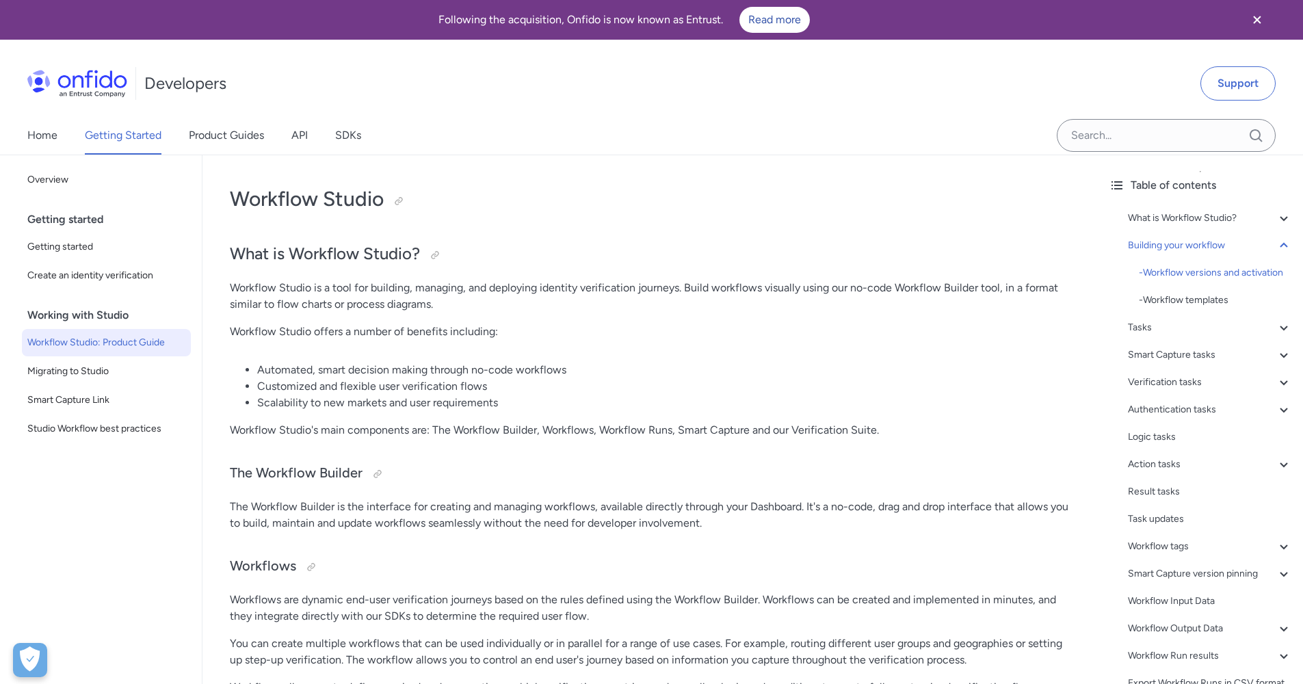 Image resolution: width=1303 pixels, height=684 pixels. I want to click on a: Workflow Output Data, so click(1210, 629).